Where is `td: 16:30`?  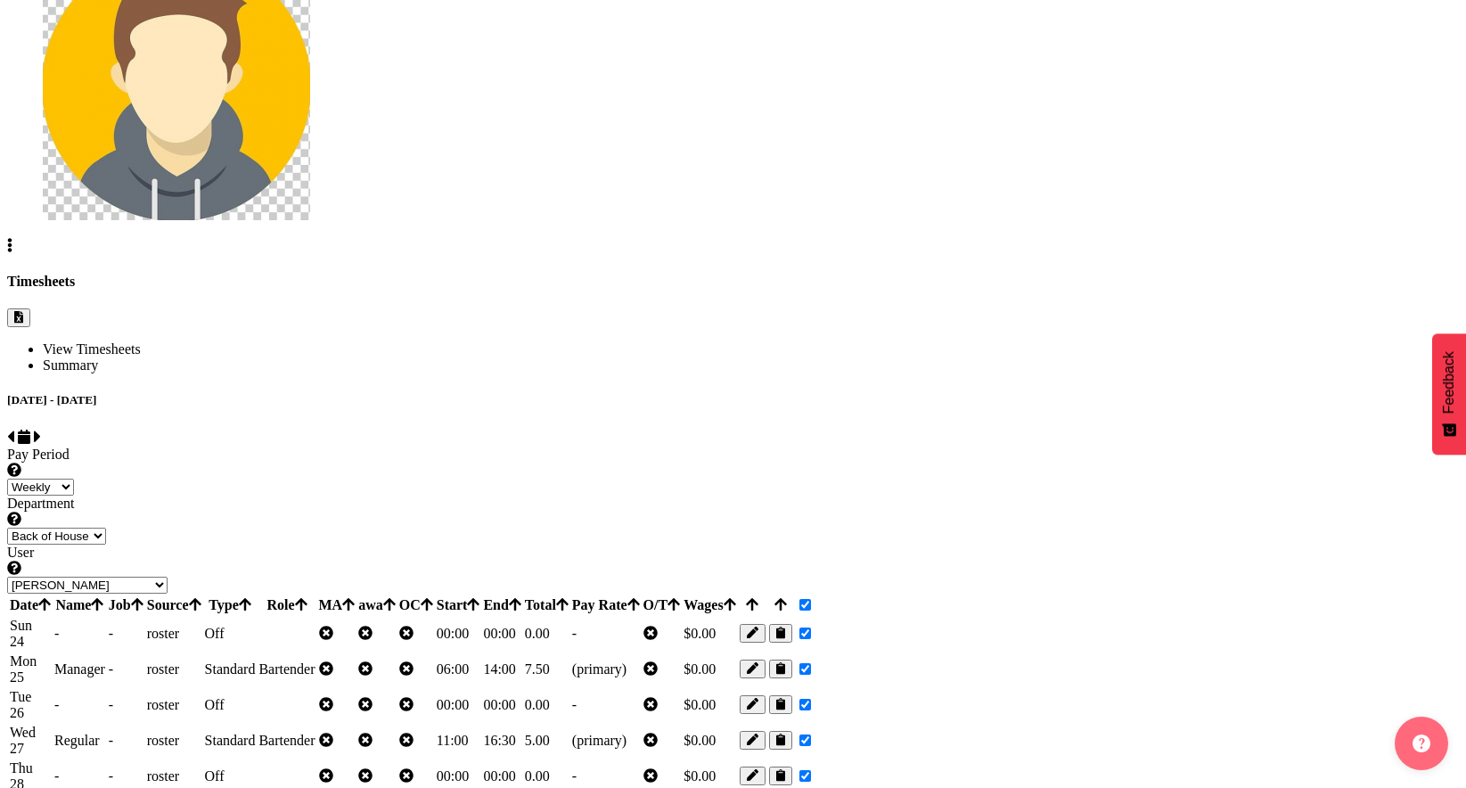
td: 16:30 is located at coordinates (502, 741).